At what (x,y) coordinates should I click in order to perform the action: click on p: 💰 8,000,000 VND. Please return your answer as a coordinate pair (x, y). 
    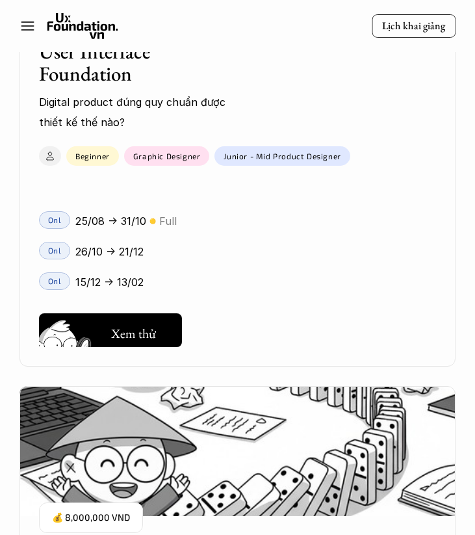
    Looking at the image, I should click on (91, 517).